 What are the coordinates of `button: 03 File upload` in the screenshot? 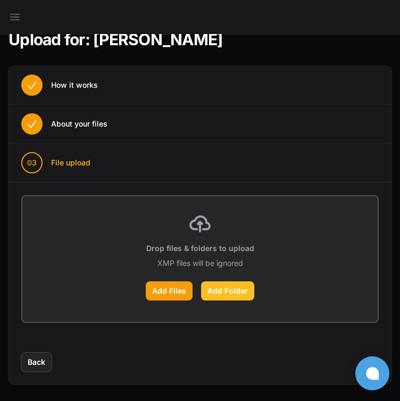 It's located at (56, 163).